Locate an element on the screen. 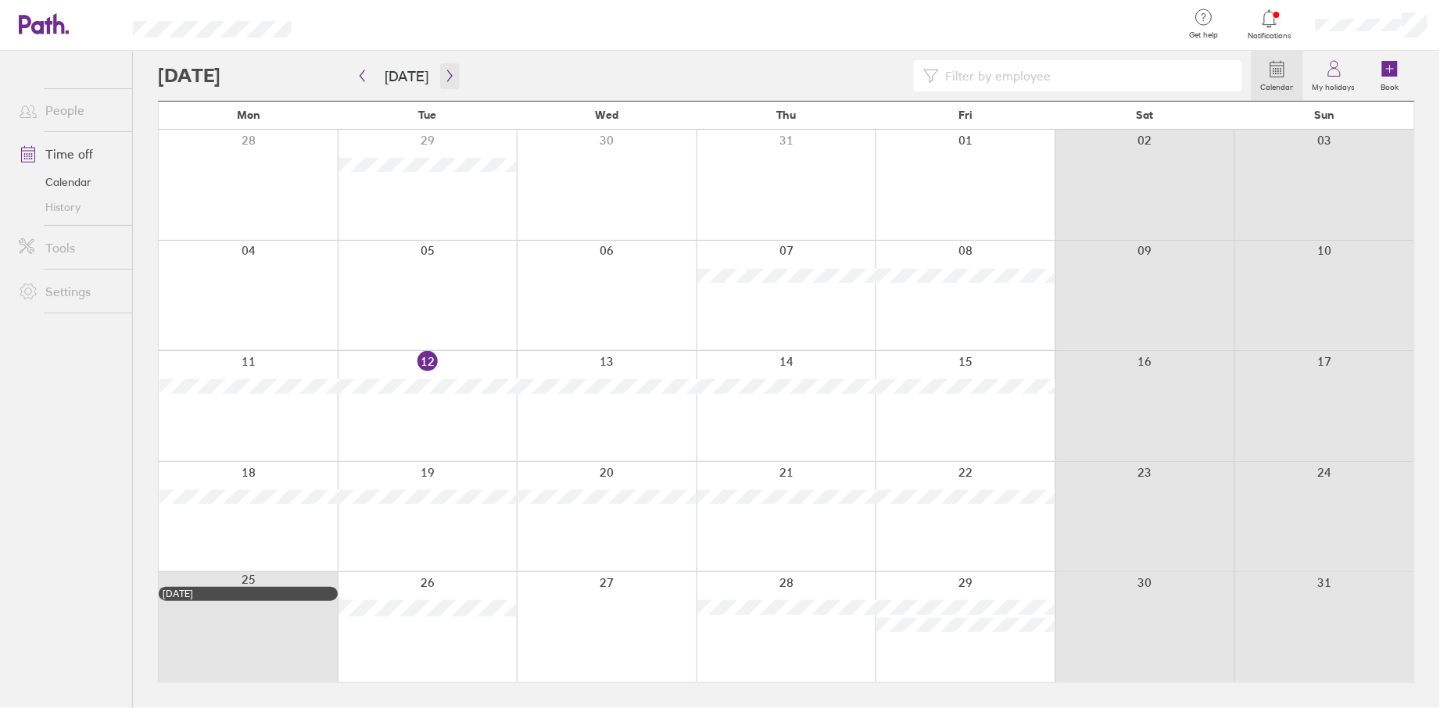  input: Filter by employee is located at coordinates (1086, 76).